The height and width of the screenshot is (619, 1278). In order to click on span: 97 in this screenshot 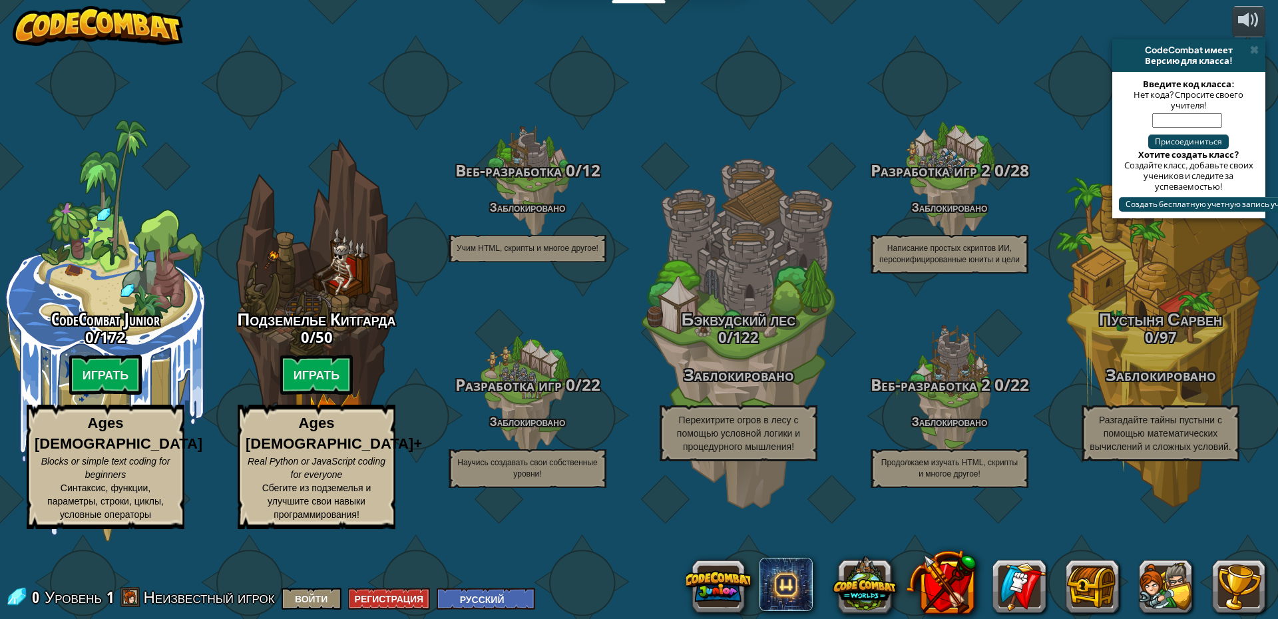, I will do `click(1168, 337)`.